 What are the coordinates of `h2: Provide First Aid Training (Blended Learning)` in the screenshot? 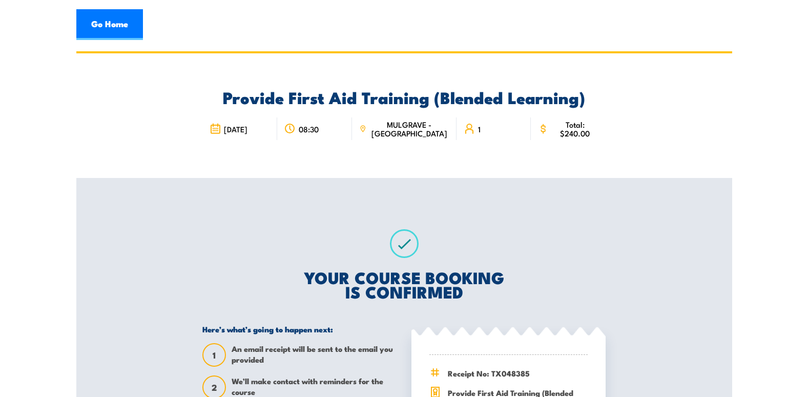 It's located at (404, 97).